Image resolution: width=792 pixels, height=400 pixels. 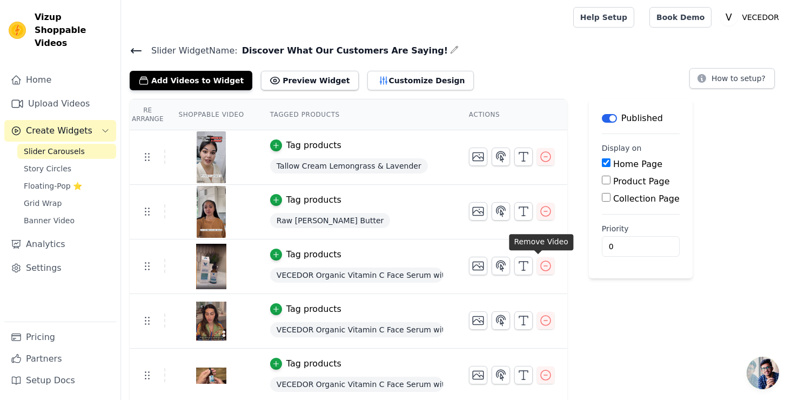 I want to click on a: Setup Docs, so click(x=60, y=380).